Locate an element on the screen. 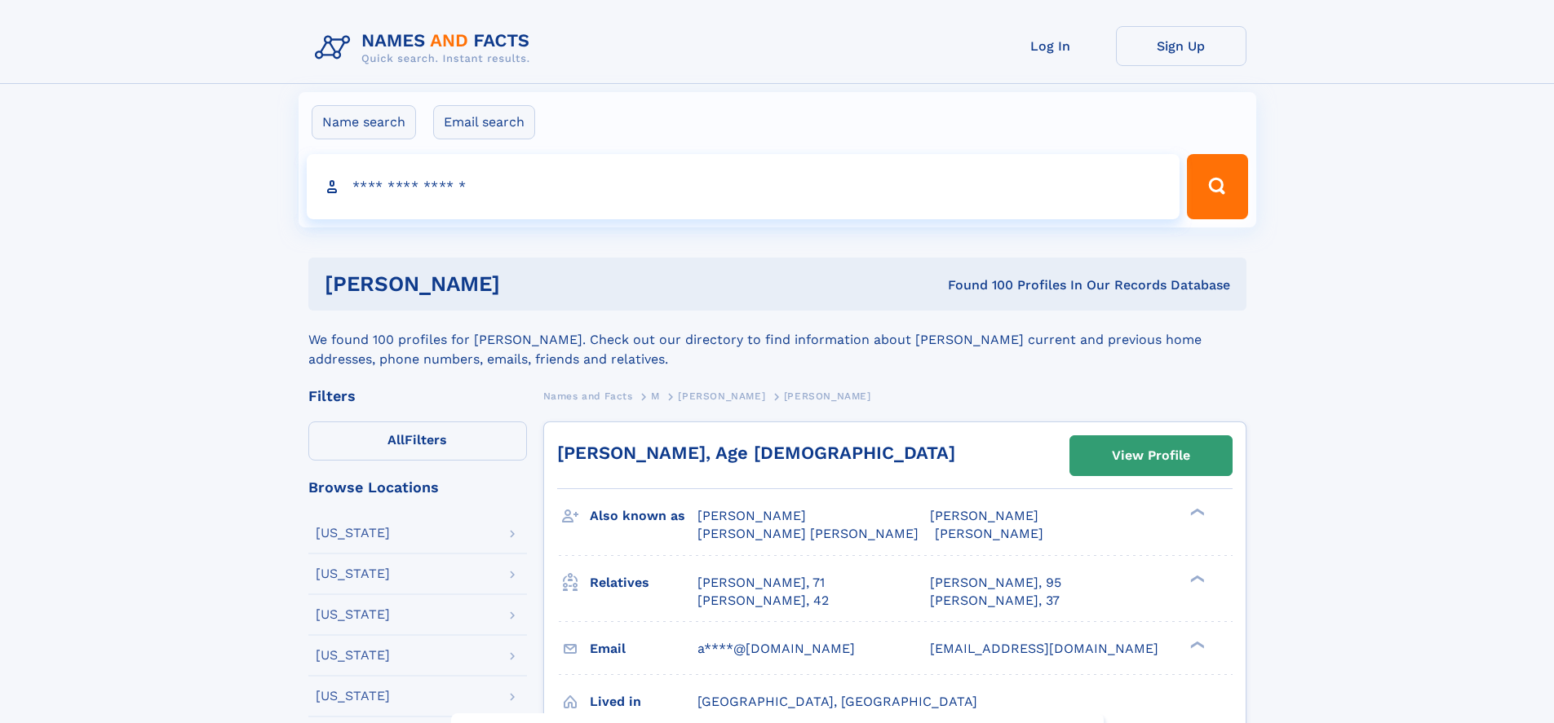 The width and height of the screenshot is (1554, 723). img: Logo Names and Facts is located at coordinates (426, 48).